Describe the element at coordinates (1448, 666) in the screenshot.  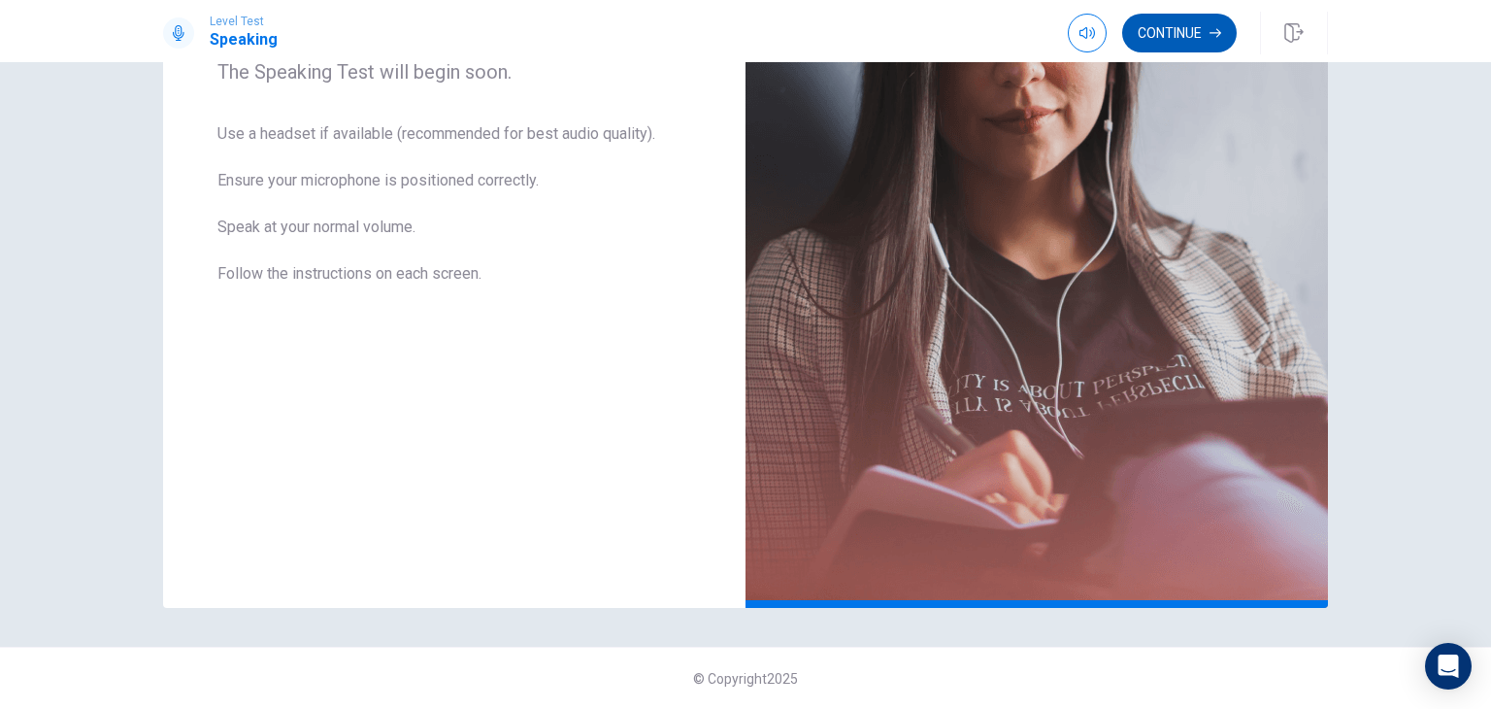
I see `div: Open Intercom Messenger` at that location.